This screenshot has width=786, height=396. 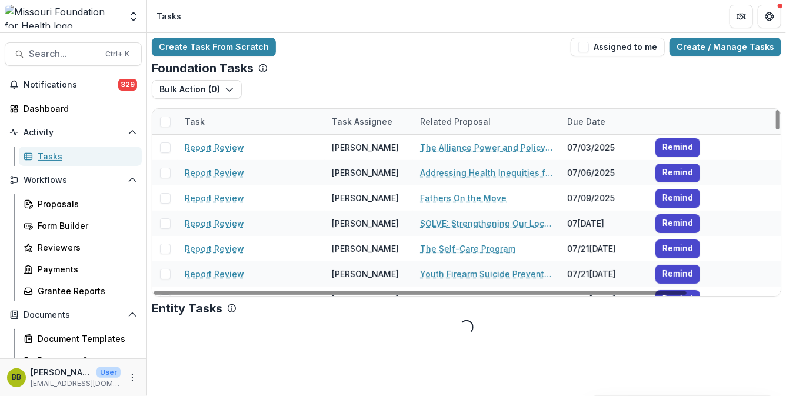 What do you see at coordinates (78, 108) in the screenshot?
I see `div: Dashboard` at bounding box center [78, 108].